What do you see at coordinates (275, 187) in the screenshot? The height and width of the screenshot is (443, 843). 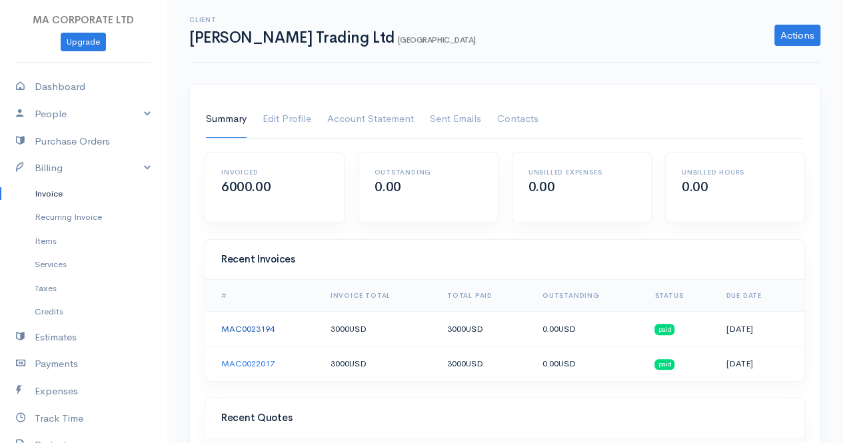 I see `h2: 6000.00` at bounding box center [275, 187].